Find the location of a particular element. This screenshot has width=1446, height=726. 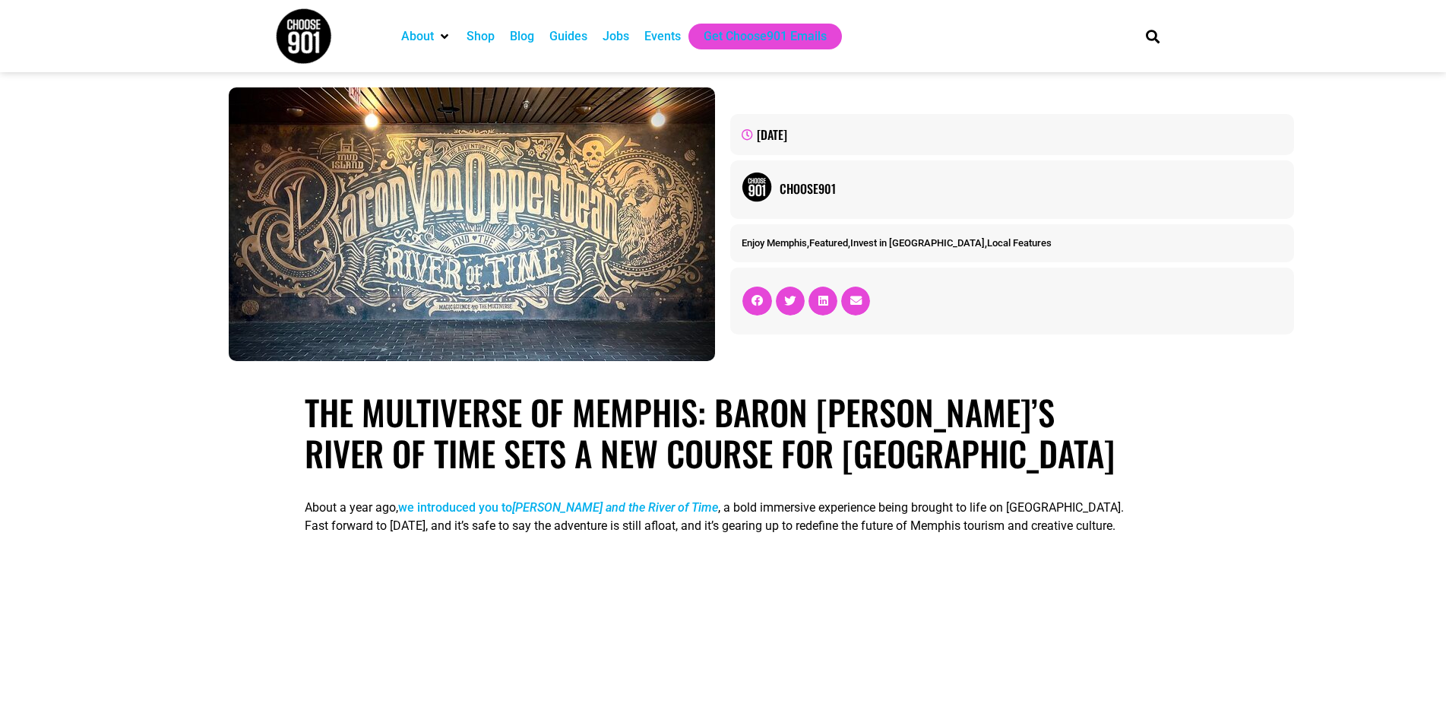

div: Search is located at coordinates (1152, 36).